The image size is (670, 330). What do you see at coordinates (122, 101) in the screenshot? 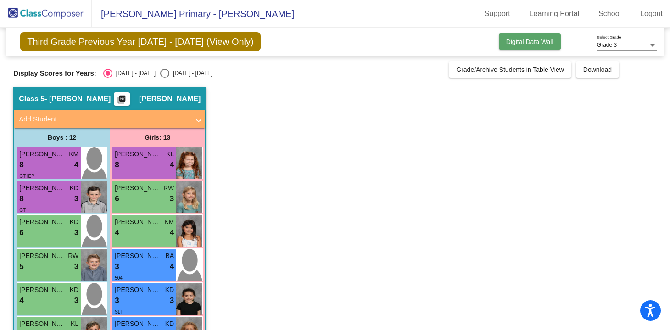
I see `mat-icon: picture_as_pdf` at bounding box center [122, 101].